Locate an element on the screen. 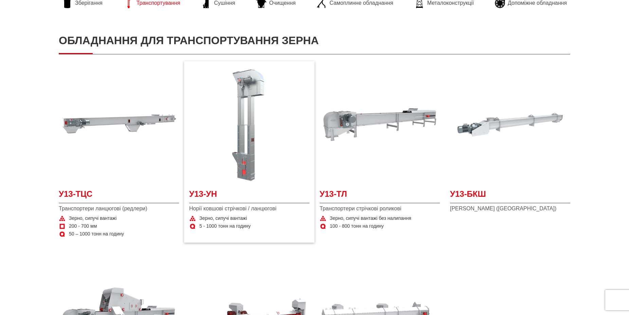  span: 200 - 700 мм is located at coordinates (83, 226).